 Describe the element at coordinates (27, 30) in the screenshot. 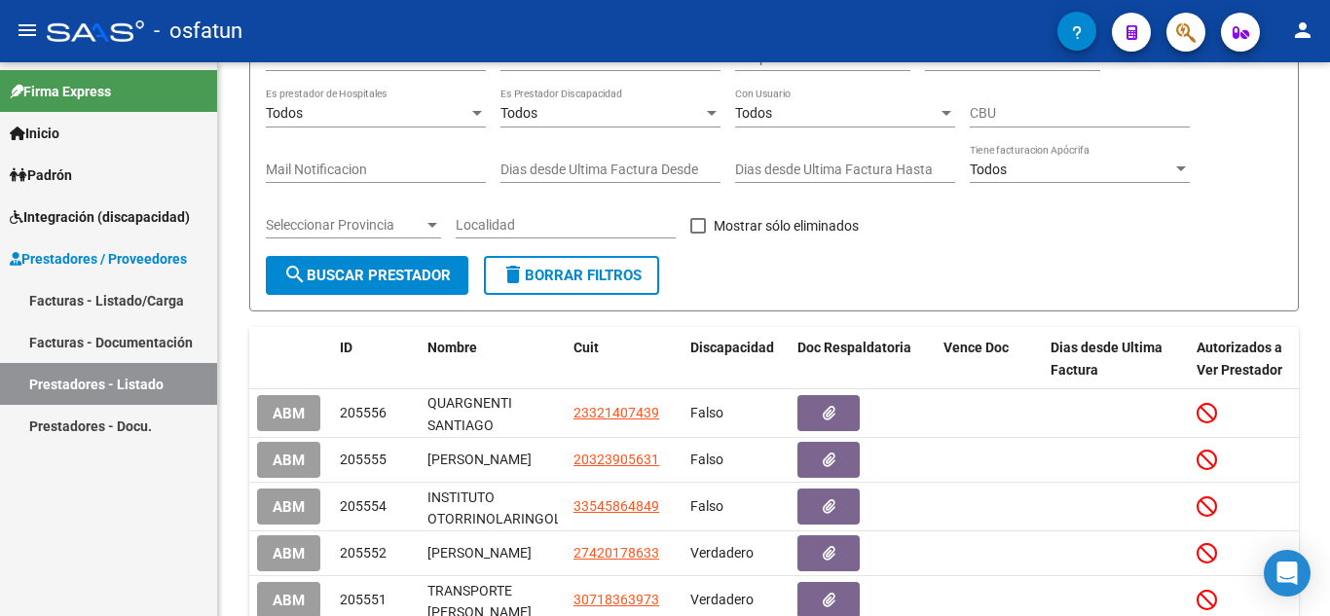

I see `mat-icon: menu` at that location.